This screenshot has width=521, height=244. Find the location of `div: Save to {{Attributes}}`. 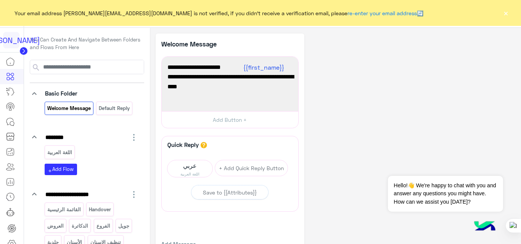

div: Save to {{Attributes}} is located at coordinates (229, 192).